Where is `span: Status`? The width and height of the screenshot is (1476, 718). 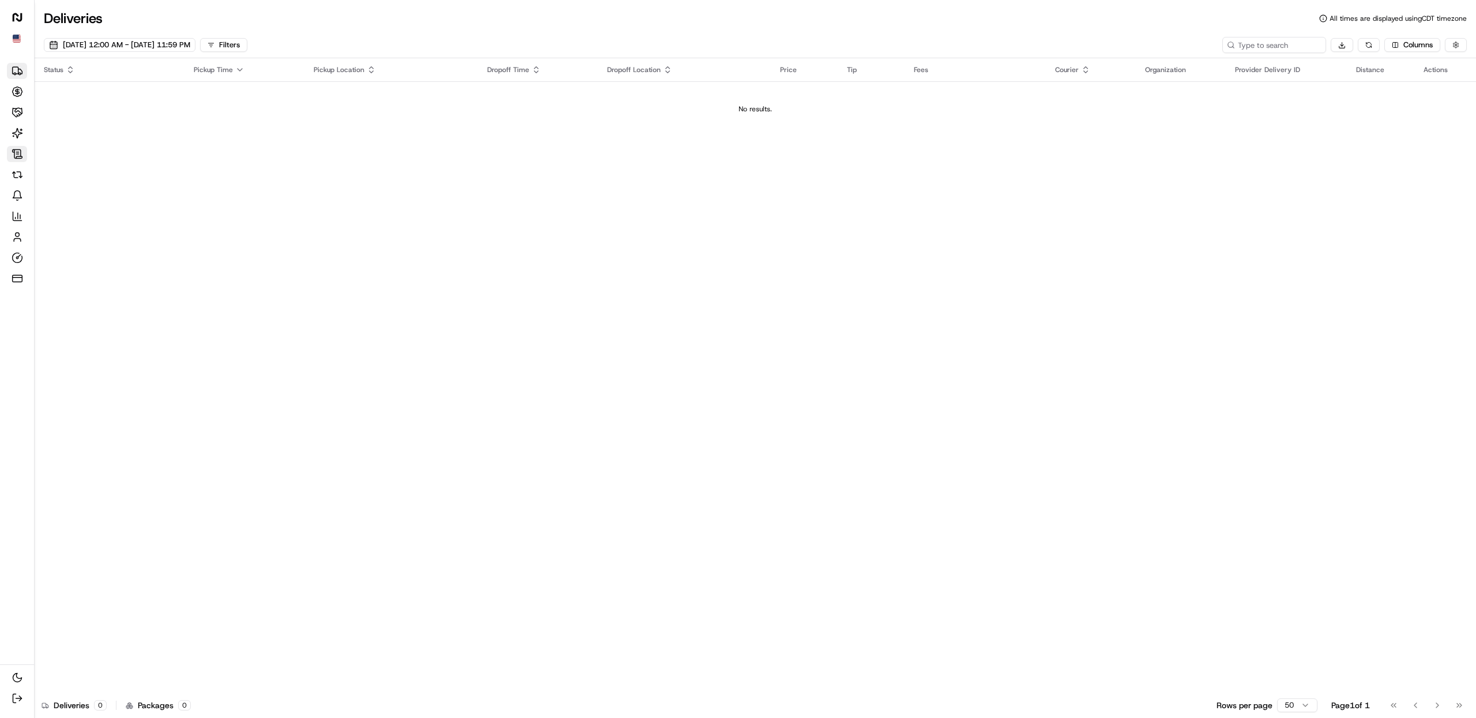 span: Status is located at coordinates (54, 70).